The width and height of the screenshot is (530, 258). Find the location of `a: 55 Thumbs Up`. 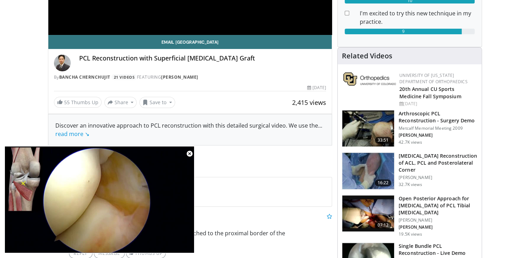

a: 55 Thumbs Up is located at coordinates (78, 102).